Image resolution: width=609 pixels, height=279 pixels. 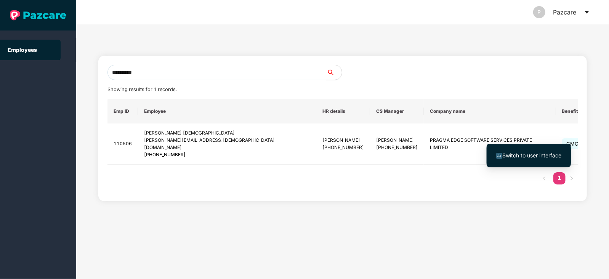 What do you see at coordinates (499, 156) in the screenshot?
I see `img: svg+xml;base64,PHN2ZyB4bWxucz0iaHR0cDovL3d3dy53My5vcmcvMjAwMC9zdmciIHdpZHRoPSIxNiIgaGVpZ2h0PSIxNi...` at bounding box center [499, 156].